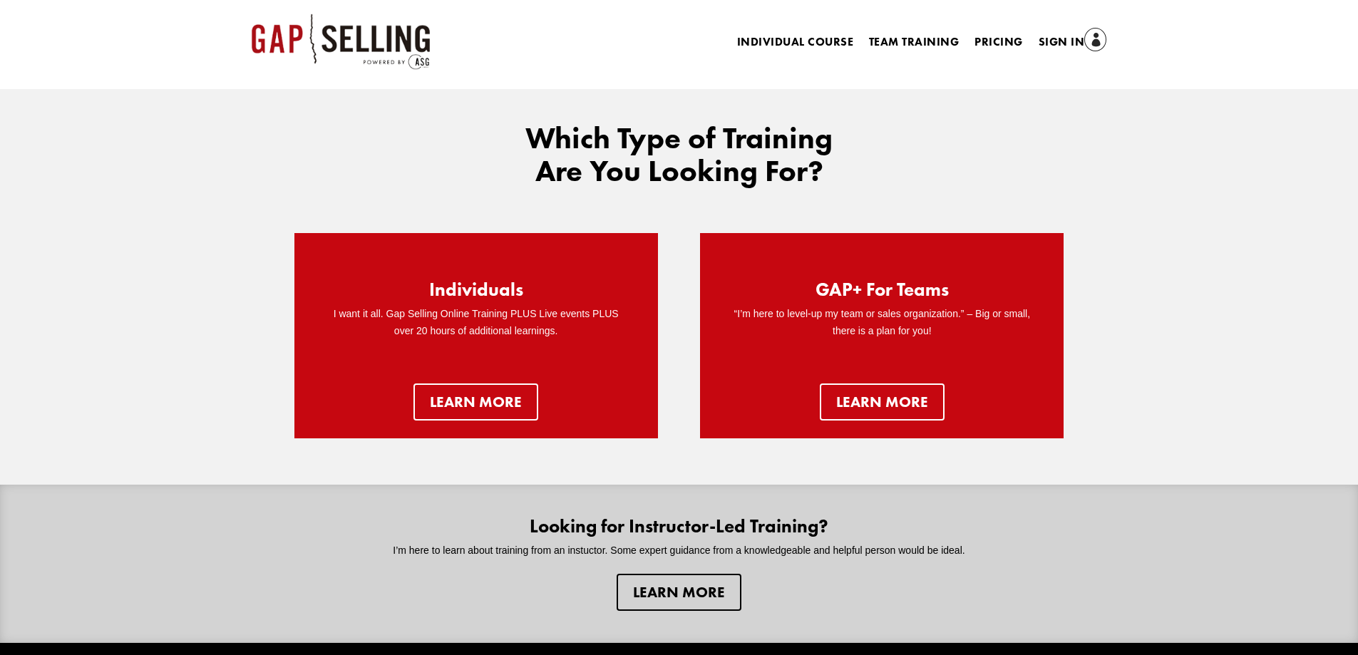 Image resolution: width=1358 pixels, height=655 pixels. What do you see at coordinates (476, 293) in the screenshot?
I see `h2: Individuals` at bounding box center [476, 293].